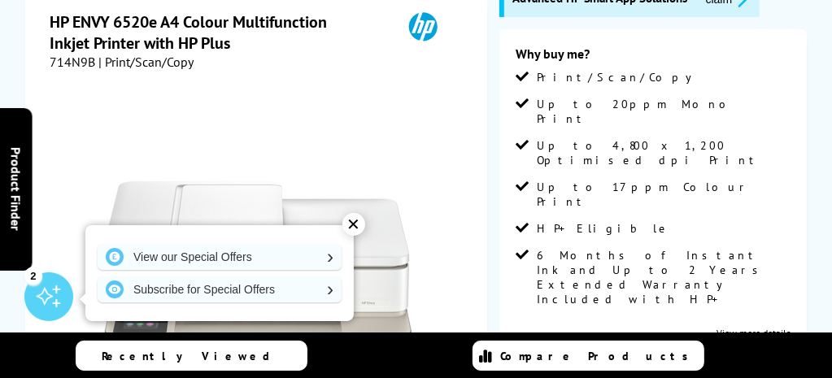  I want to click on a: Recently Viewed, so click(191, 355).